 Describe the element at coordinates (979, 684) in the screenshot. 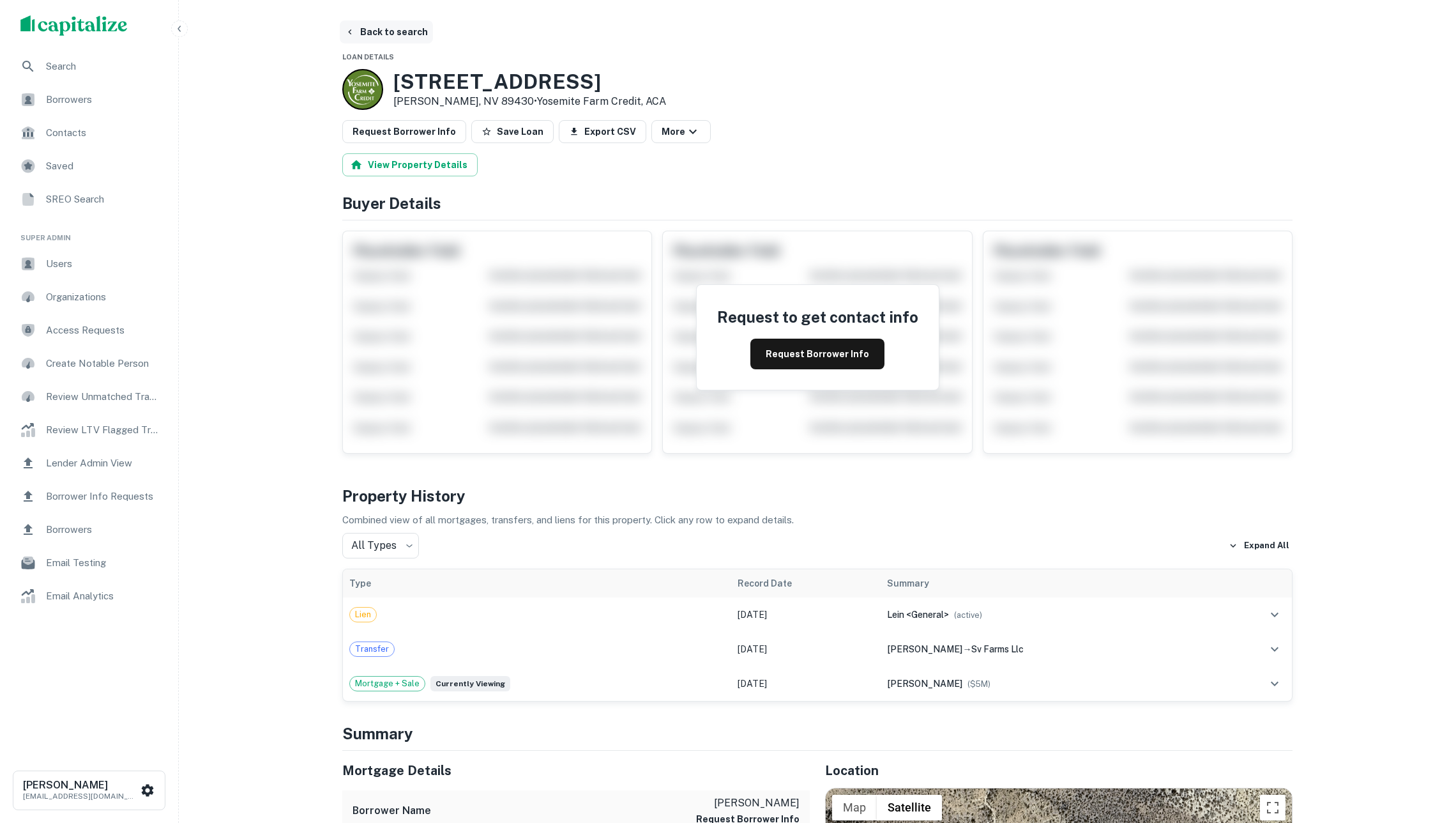

I see `span: ($ 5M )` at that location.